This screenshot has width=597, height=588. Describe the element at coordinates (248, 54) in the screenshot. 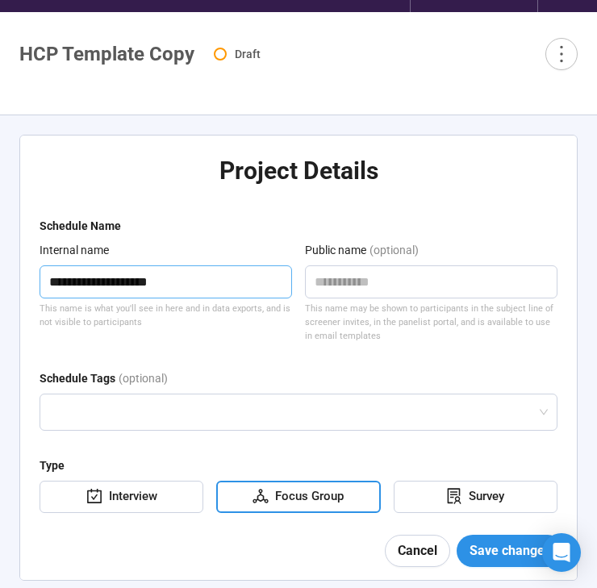

I see `span: Draft` at that location.